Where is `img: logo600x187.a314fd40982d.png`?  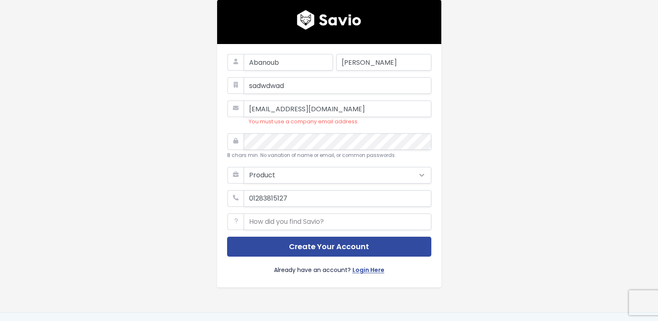 img: logo600x187.a314fd40982d.png is located at coordinates (329, 20).